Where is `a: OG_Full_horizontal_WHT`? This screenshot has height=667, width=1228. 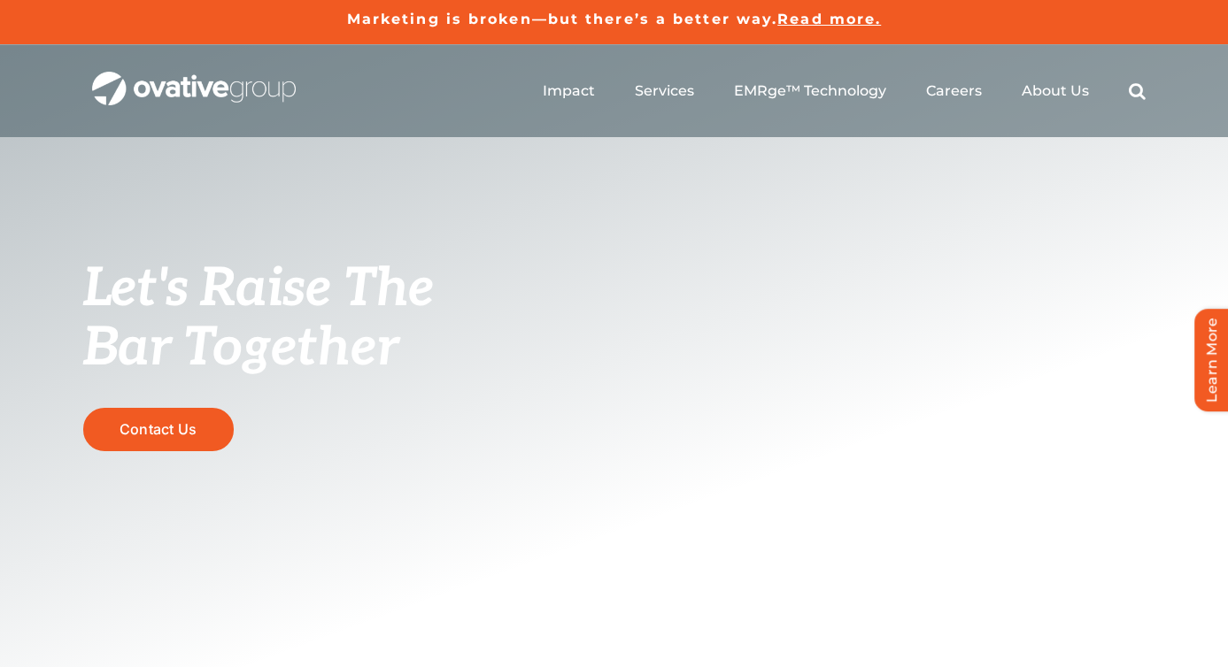 a: OG_Full_horizontal_WHT is located at coordinates (194, 78).